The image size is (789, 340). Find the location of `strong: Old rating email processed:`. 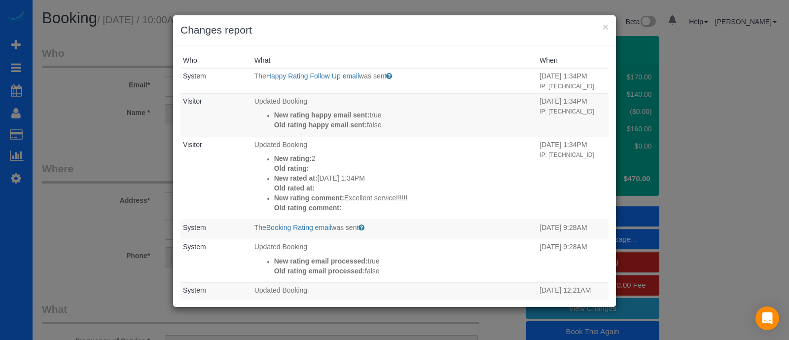

strong: Old rating email processed: is located at coordinates (320, 271).